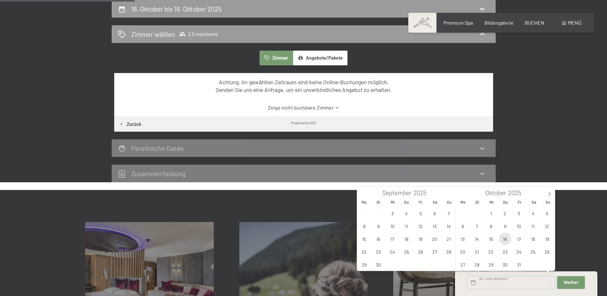 Image resolution: width=607 pixels, height=296 pixels. I want to click on span: Oktober 6, 2025, so click(463, 226).